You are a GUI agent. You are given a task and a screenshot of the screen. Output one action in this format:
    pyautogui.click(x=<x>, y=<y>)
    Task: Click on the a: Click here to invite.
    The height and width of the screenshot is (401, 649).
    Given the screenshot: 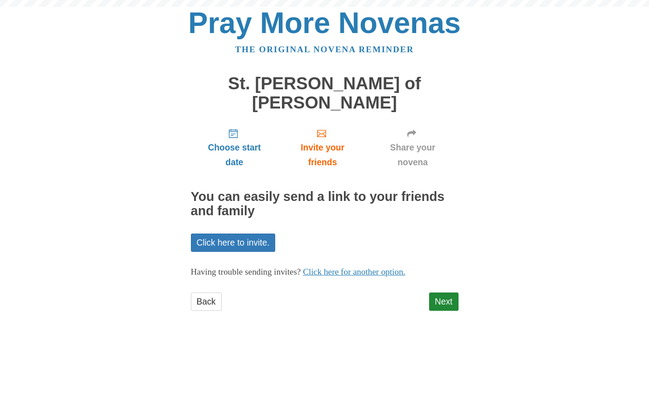 What is the action you would take?
    pyautogui.click(x=233, y=242)
    